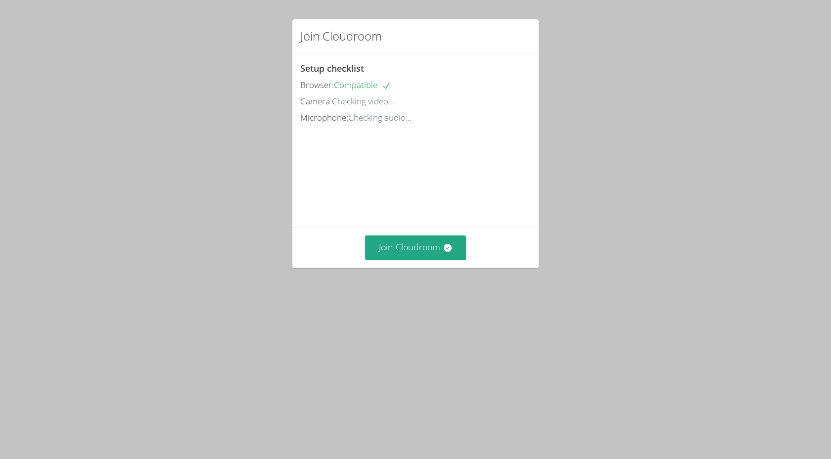  I want to click on span: Camera:, so click(316, 101).